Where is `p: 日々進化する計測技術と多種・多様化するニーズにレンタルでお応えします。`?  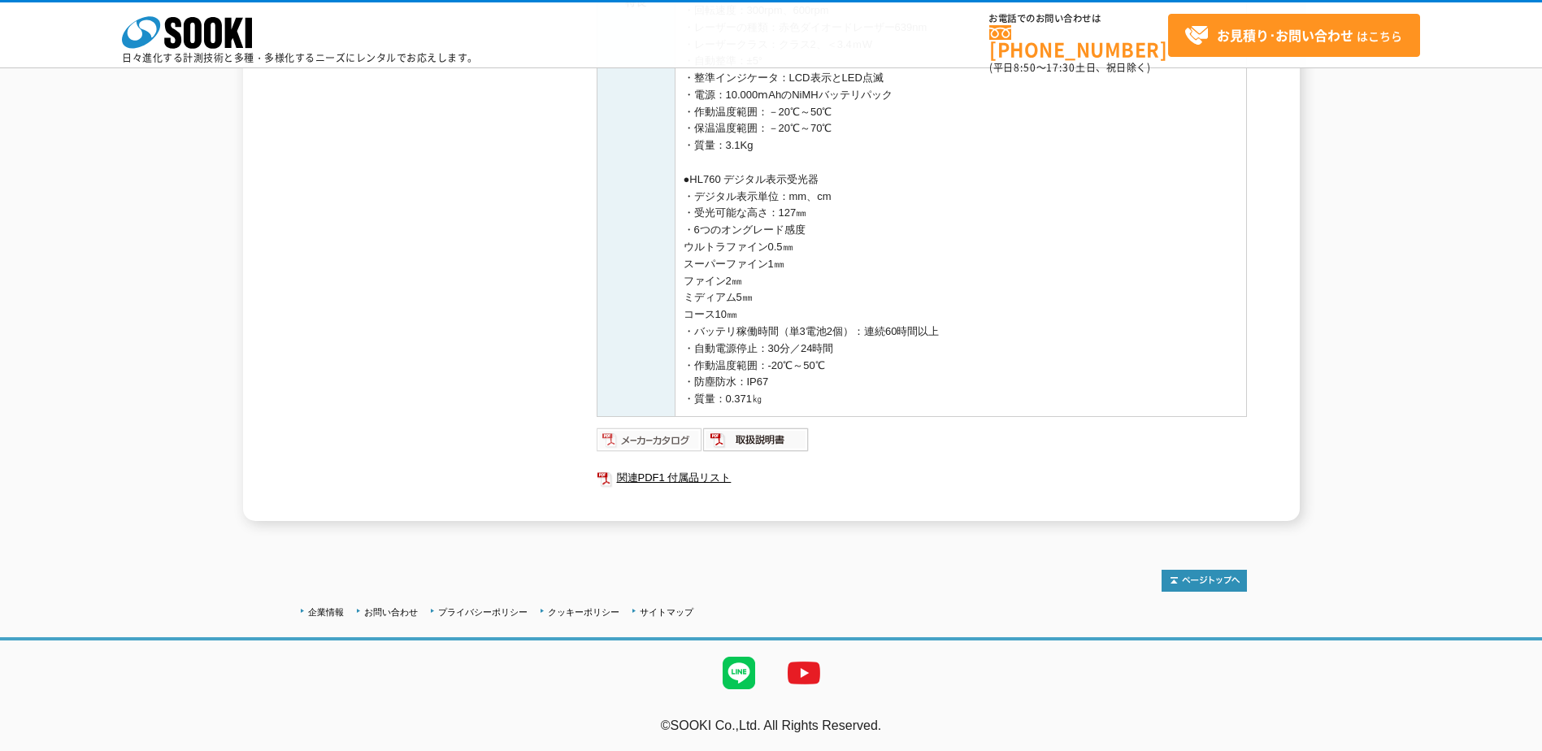
p: 日々進化する計測技術と多種・多様化するニーズにレンタルでお応えします。 is located at coordinates (300, 58).